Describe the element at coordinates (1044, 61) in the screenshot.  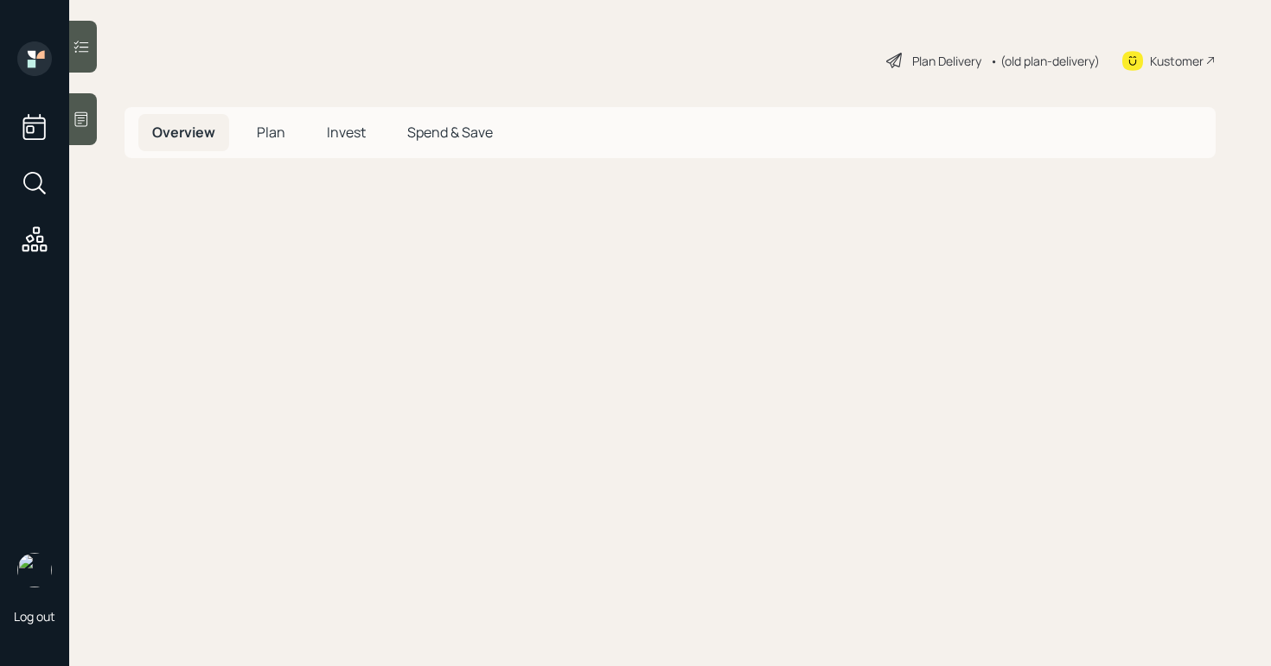
I see `div: • (old plan-delivery)` at that location.